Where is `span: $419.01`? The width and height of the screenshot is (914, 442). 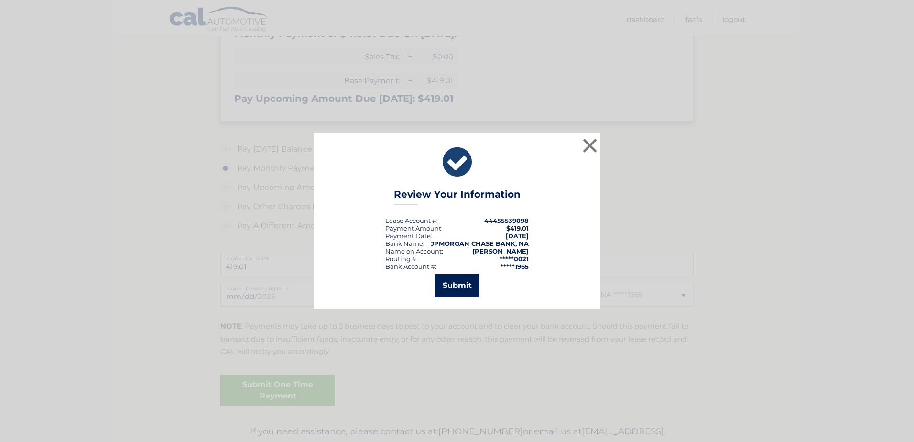
span: $419.01 is located at coordinates (517, 228).